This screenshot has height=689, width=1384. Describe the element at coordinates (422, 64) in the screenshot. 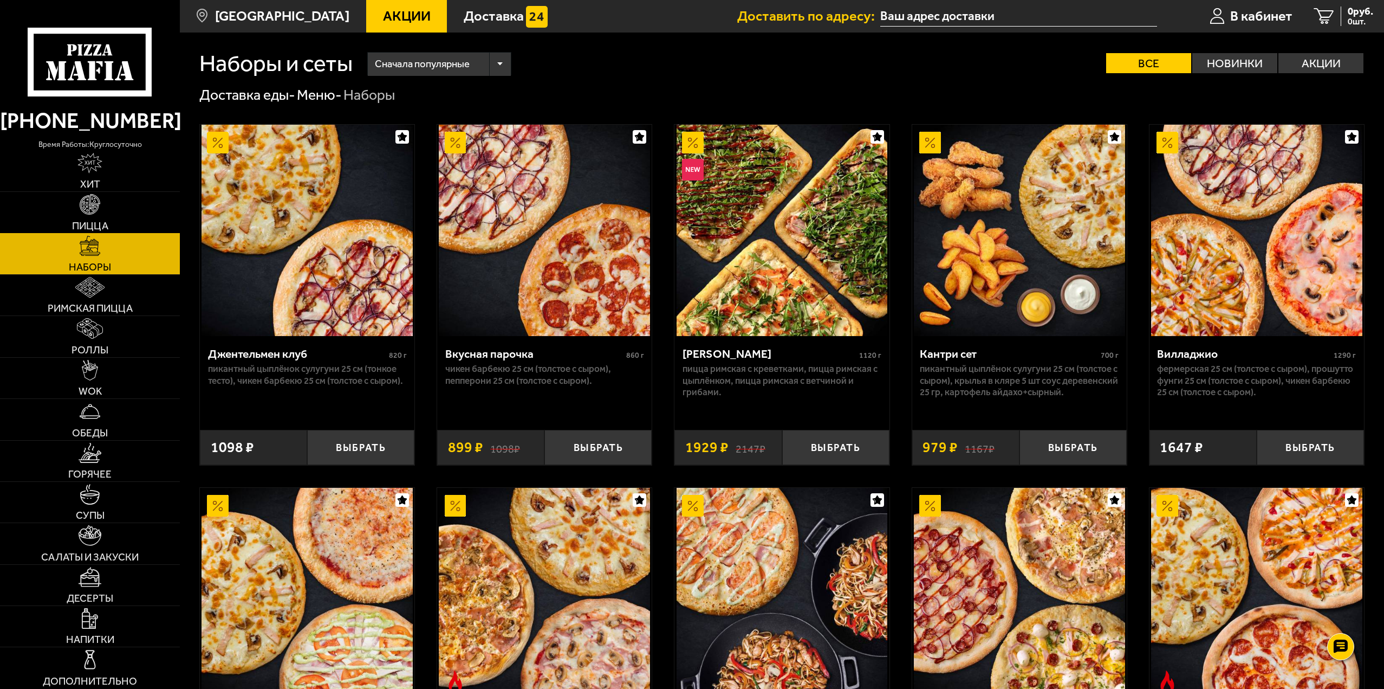

I see `span: Сначала популярные` at that location.